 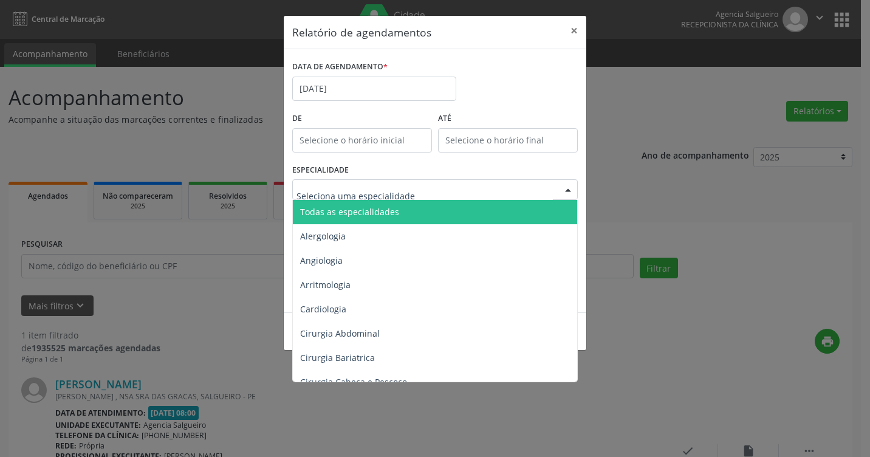 What do you see at coordinates (321, 260) in the screenshot?
I see `span: Angiologia` at bounding box center [321, 260].